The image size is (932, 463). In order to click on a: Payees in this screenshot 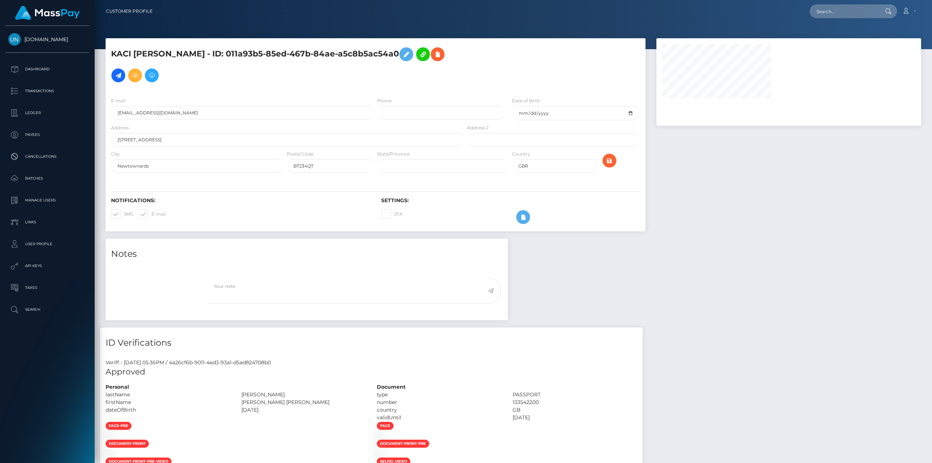, I will do `click(47, 135)`.